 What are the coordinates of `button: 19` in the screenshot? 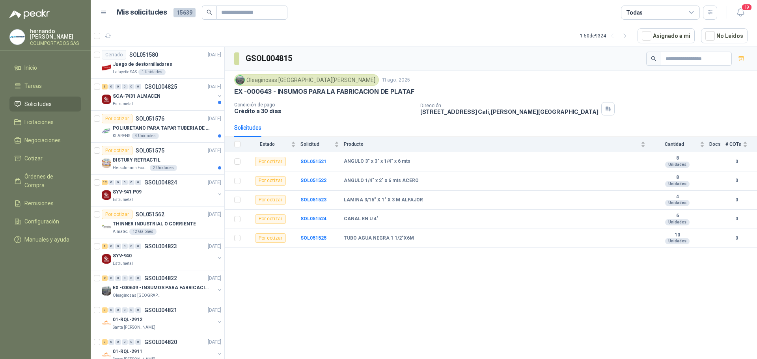 It's located at (741, 13).